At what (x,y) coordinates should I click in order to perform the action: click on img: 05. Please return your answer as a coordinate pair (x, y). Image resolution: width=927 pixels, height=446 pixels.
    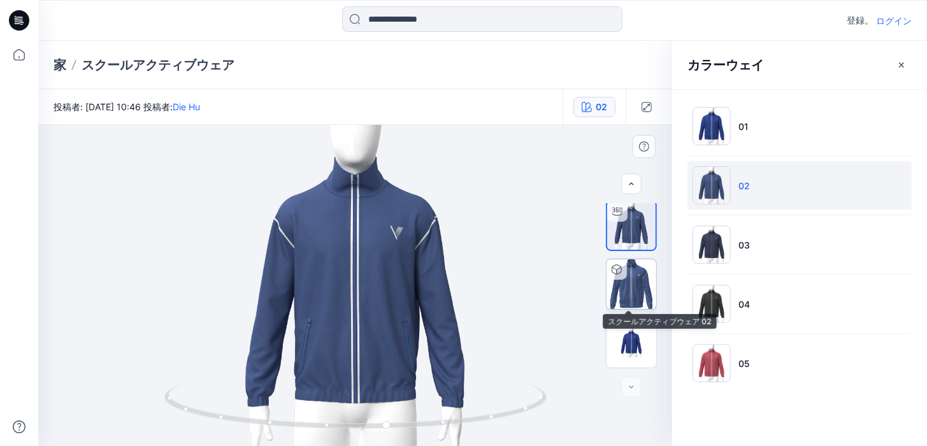
    Looking at the image, I should click on (711, 363).